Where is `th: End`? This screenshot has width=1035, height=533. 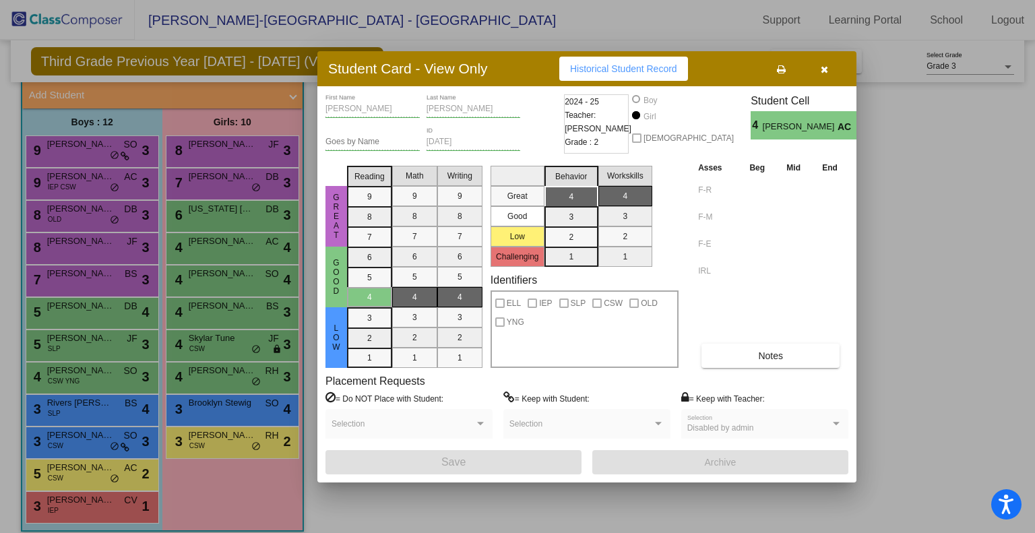 th: End is located at coordinates (829, 168).